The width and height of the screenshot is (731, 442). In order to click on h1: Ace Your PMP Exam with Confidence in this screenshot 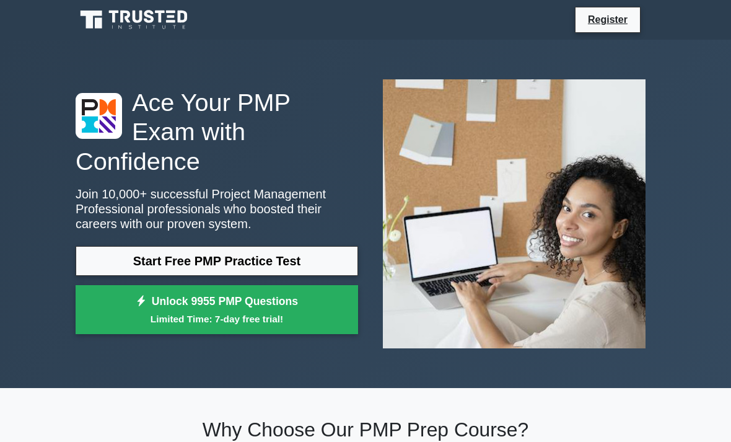, I will do `click(217, 132)`.